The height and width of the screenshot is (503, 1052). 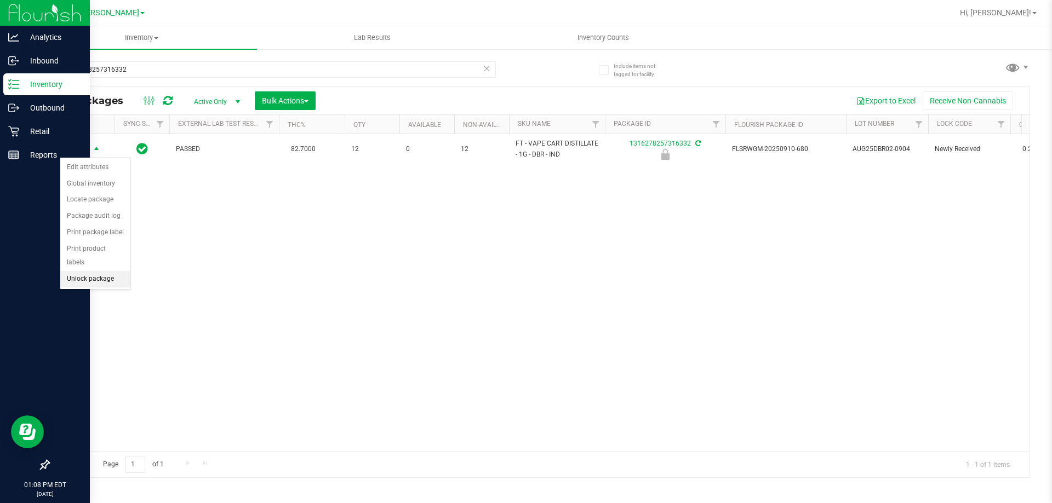 I want to click on button: Receive Non-Cannabis, so click(x=967, y=101).